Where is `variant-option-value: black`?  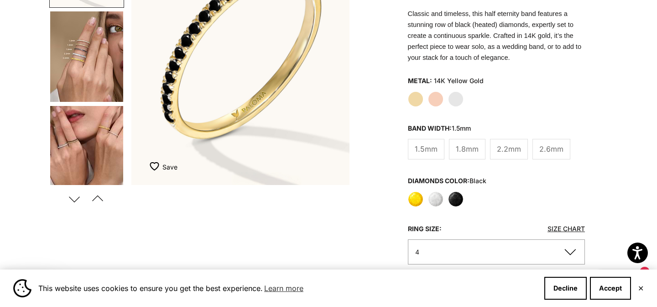
variant-option-value: black is located at coordinates (478, 180).